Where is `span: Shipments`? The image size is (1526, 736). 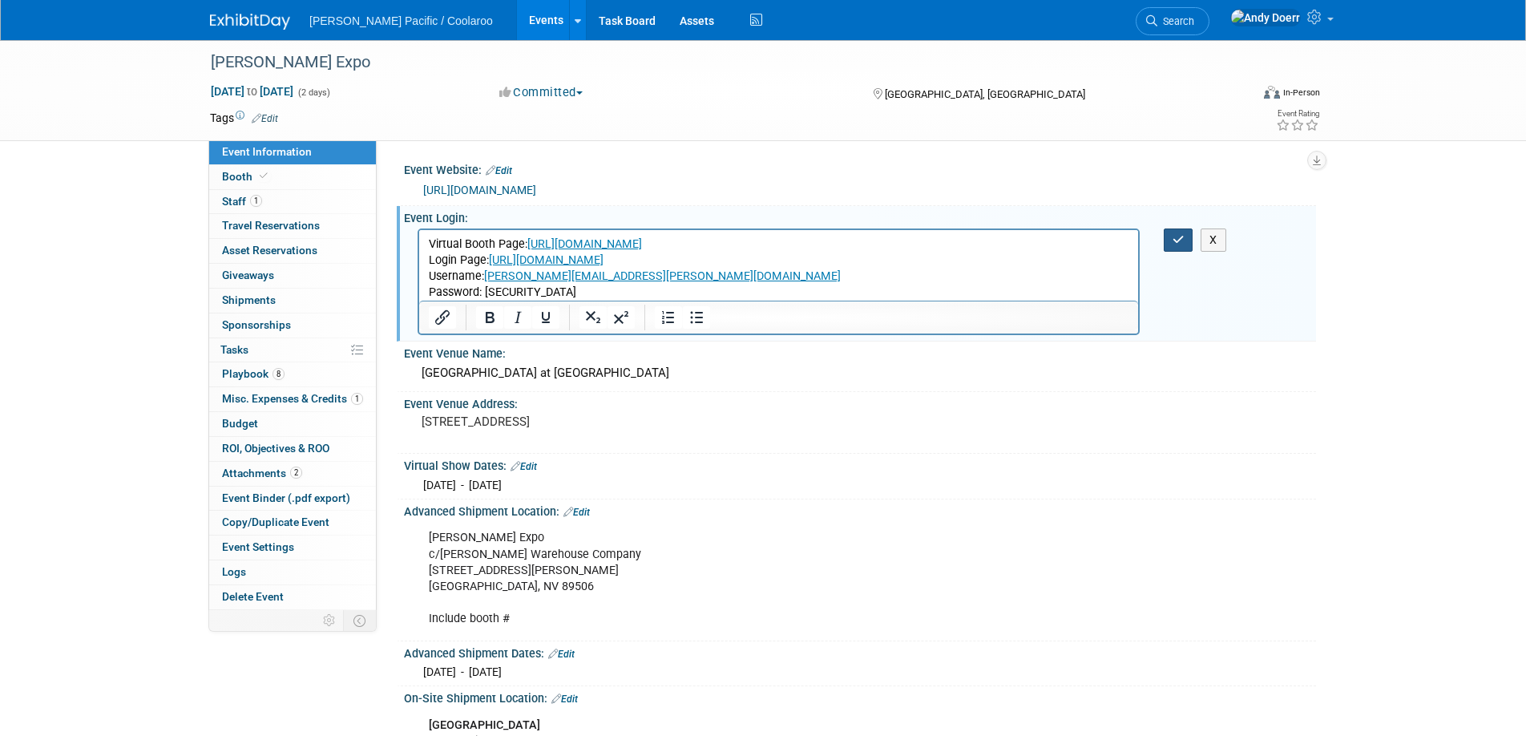
span: Shipments is located at coordinates (249, 300).